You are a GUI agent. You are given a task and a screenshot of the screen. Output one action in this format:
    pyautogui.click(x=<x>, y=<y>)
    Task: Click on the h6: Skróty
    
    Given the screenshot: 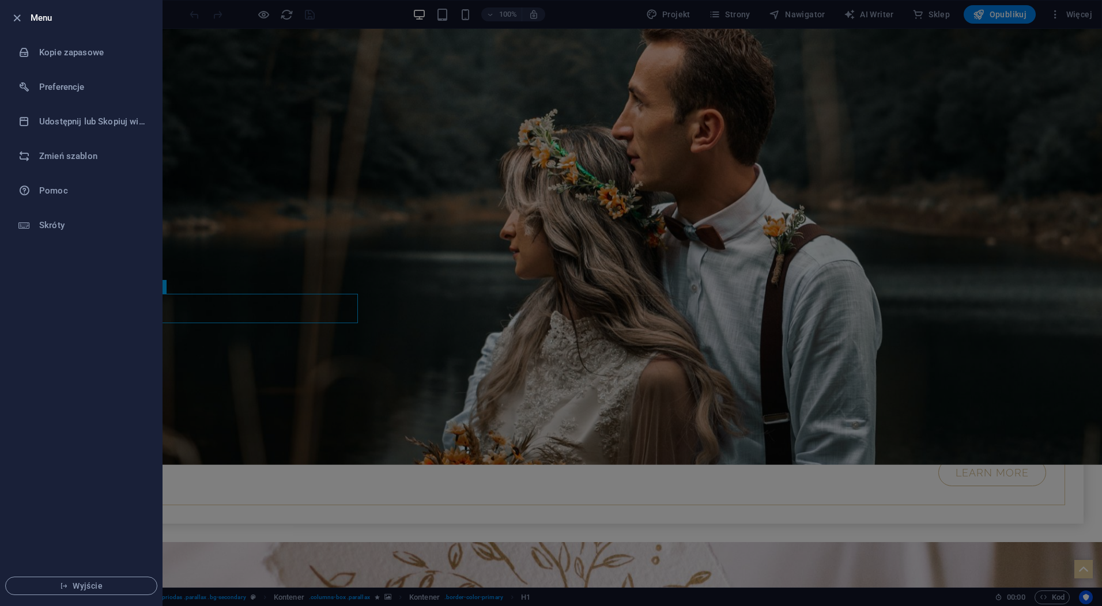 What is the action you would take?
    pyautogui.click(x=92, y=225)
    